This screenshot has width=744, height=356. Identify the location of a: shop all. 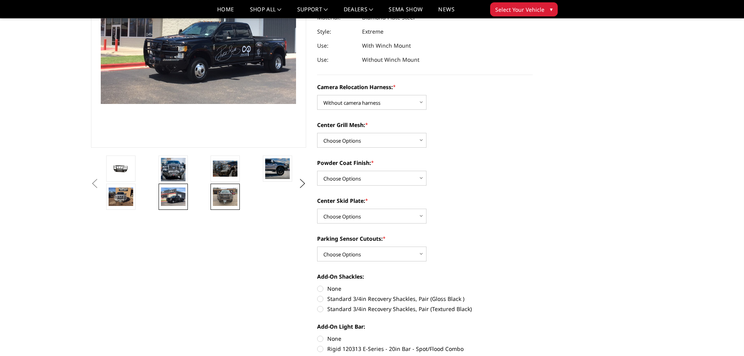
(265, 12).